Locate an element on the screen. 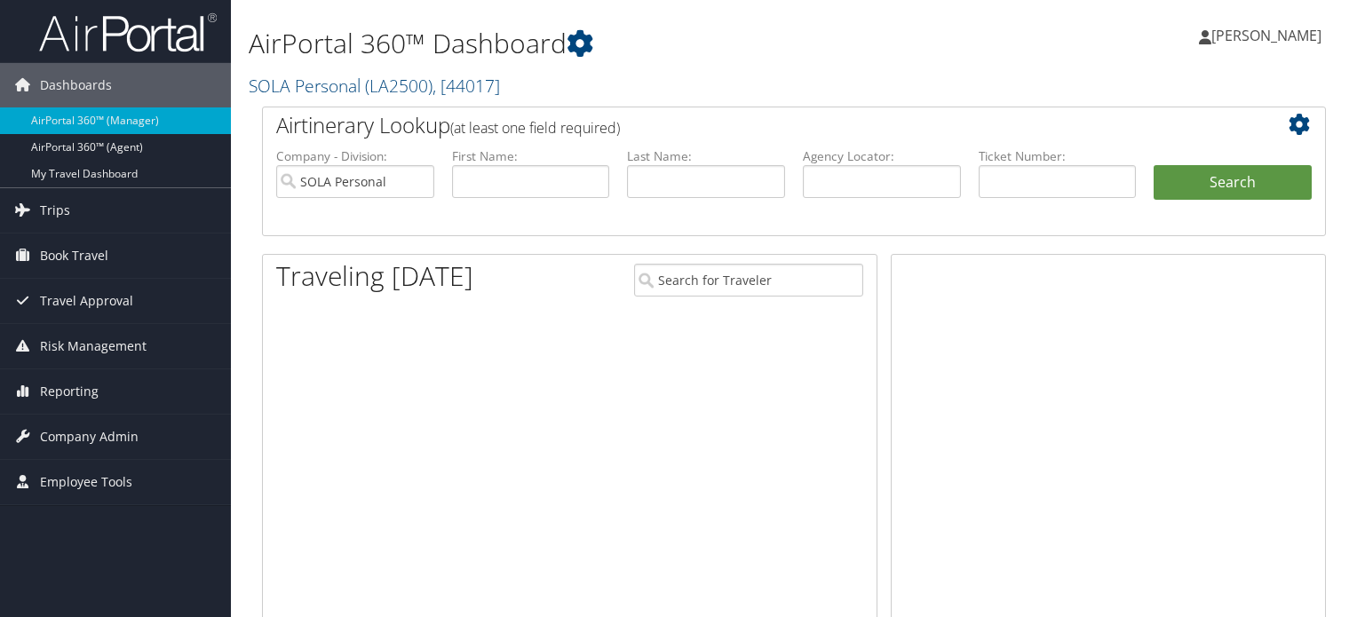 The width and height of the screenshot is (1357, 617). span: , [ 44017 ] is located at coordinates (466, 85).